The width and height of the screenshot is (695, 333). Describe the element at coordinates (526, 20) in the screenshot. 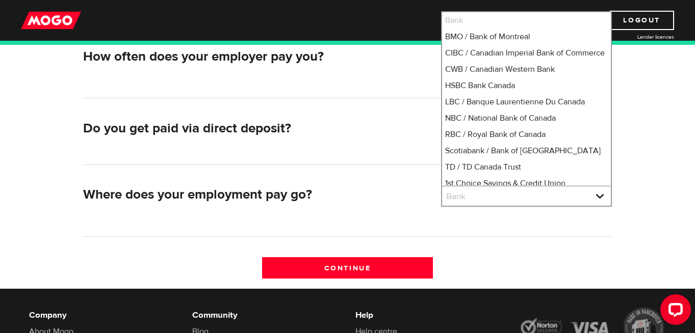

I see `li: Bank` at that location.